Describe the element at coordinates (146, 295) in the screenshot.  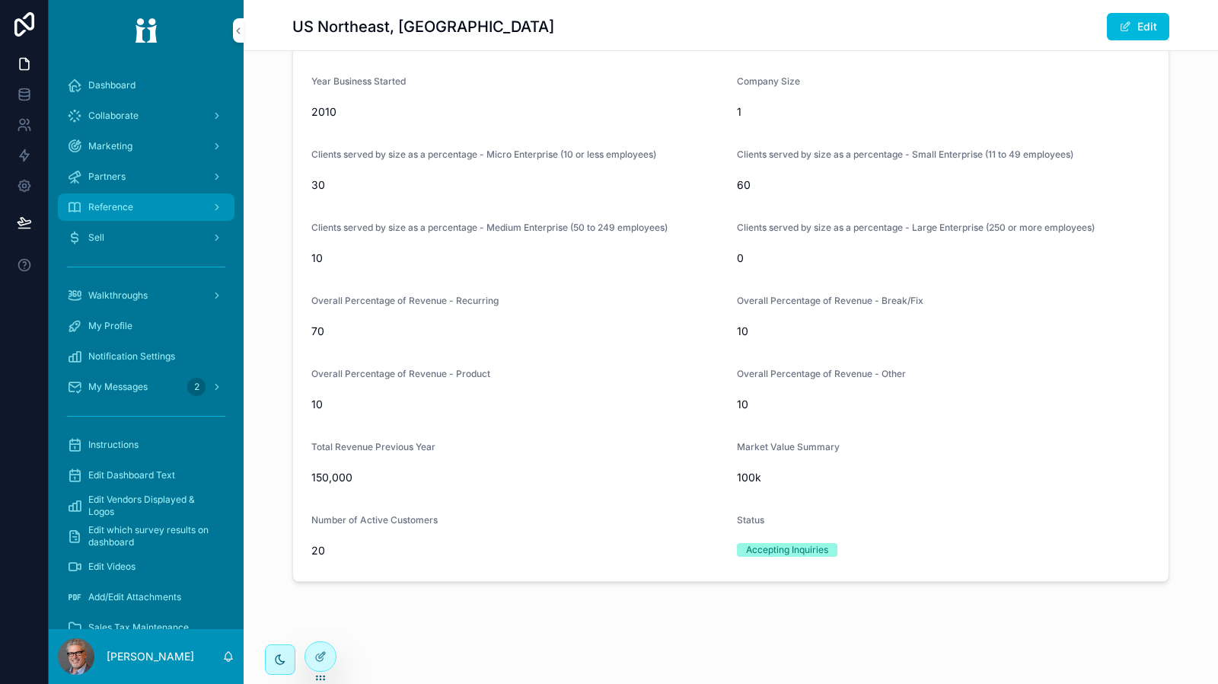
I see `a: Walkthroughs` at that location.